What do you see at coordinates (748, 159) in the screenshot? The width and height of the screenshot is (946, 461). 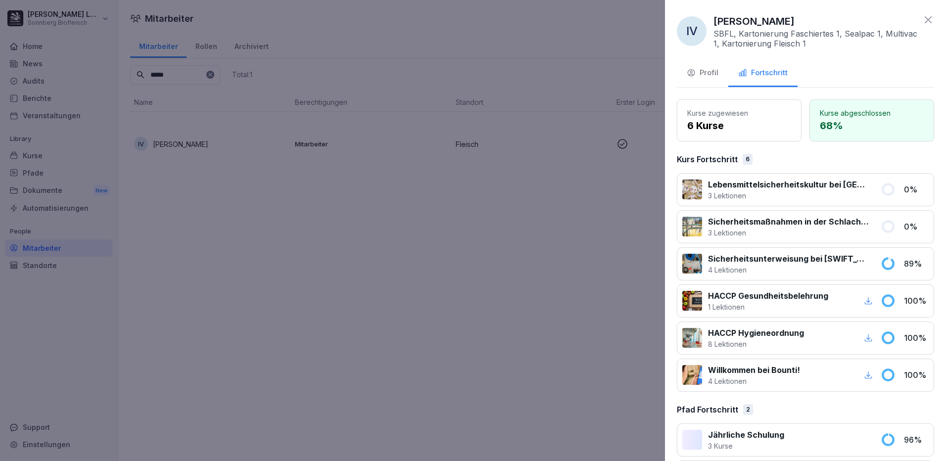 I see `div: 6` at bounding box center [748, 159].